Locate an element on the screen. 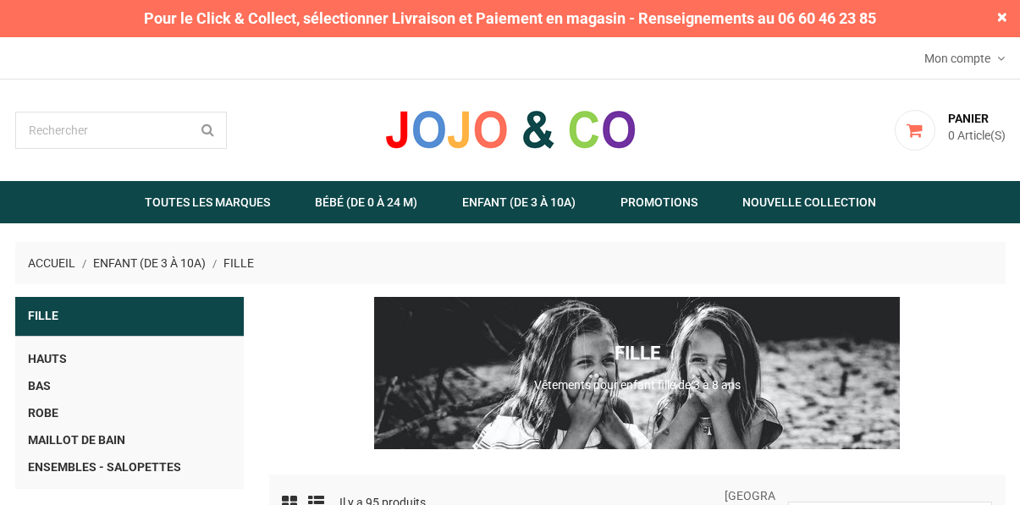 The image size is (1020, 505). a: Ensembles - Salopettes is located at coordinates (130, 467).